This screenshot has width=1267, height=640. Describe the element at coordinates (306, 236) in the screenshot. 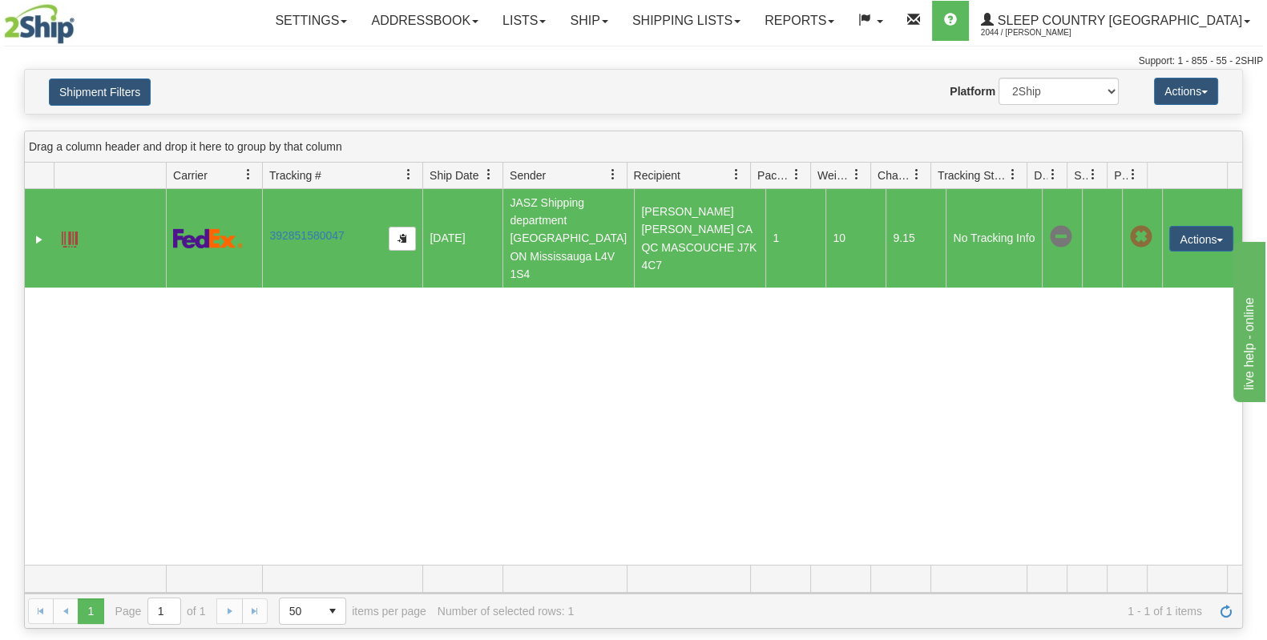

I see `a: 392851580047` at that location.